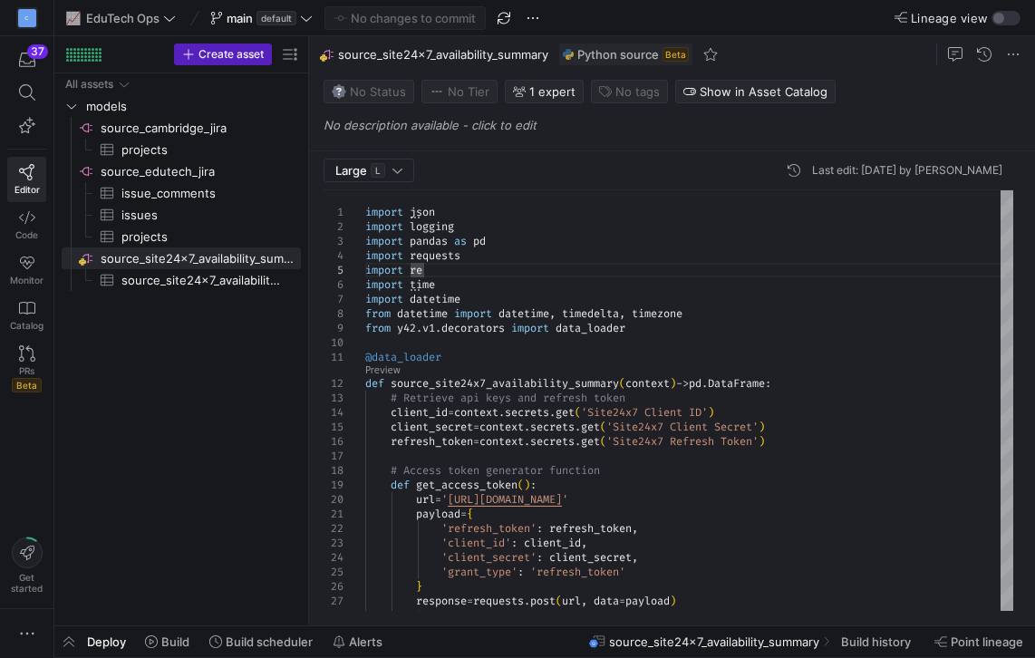 The width and height of the screenshot is (1035, 658). Describe the element at coordinates (26, 225) in the screenshot. I see `a: Code` at that location.